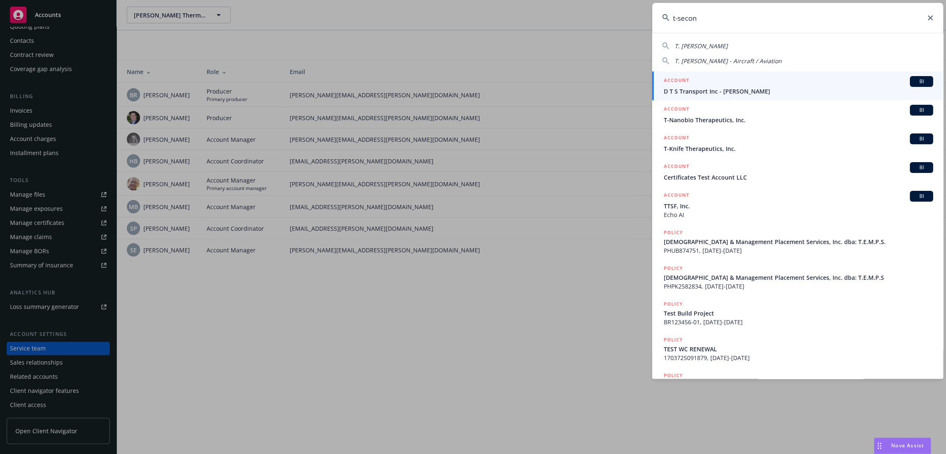  What do you see at coordinates (798, 172) in the screenshot?
I see `a: ACCOUNTBICertificates Test Account LLC` at bounding box center [798, 172].